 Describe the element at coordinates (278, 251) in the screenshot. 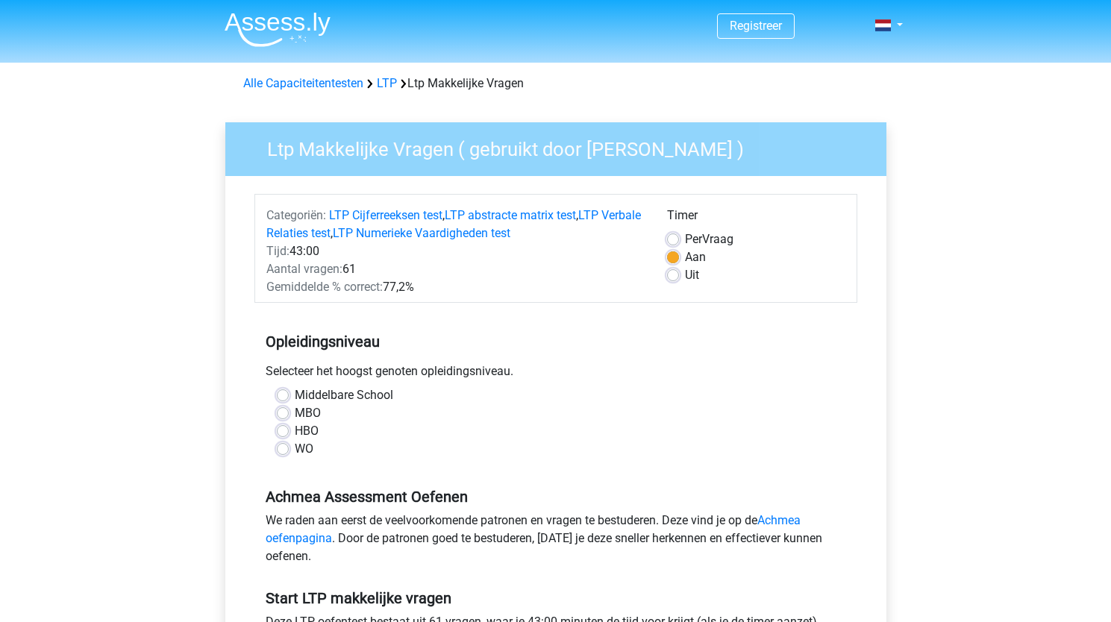

I see `span: Tijd:` at that location.